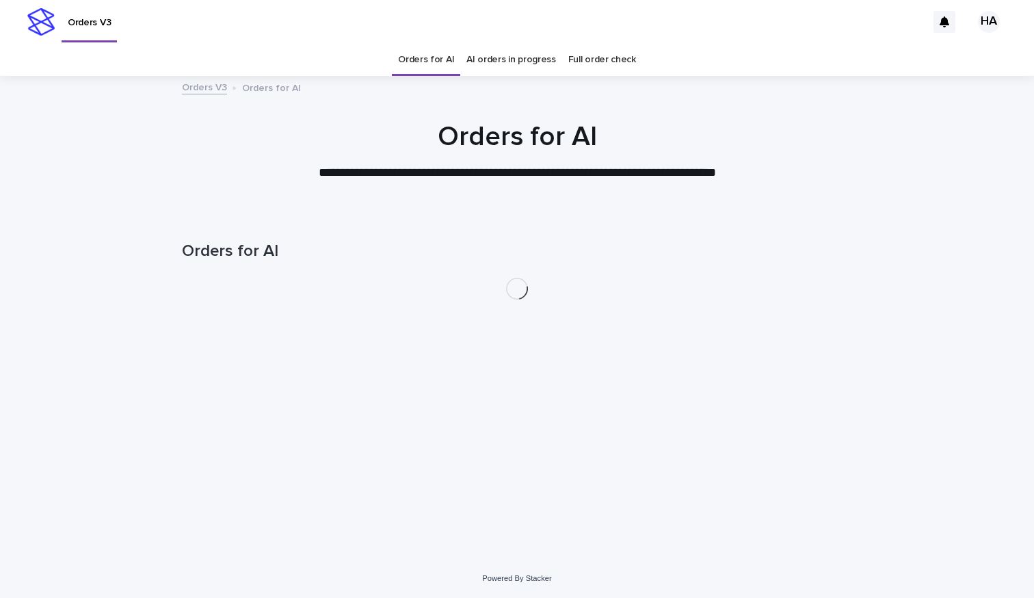  I want to click on a: Orders V3, so click(204, 86).